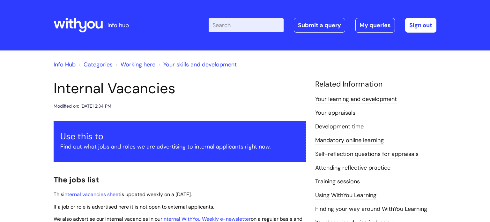 The height and width of the screenshot is (222, 490). Describe the element at coordinates (335, 113) in the screenshot. I see `a: Your appraisals` at that location.